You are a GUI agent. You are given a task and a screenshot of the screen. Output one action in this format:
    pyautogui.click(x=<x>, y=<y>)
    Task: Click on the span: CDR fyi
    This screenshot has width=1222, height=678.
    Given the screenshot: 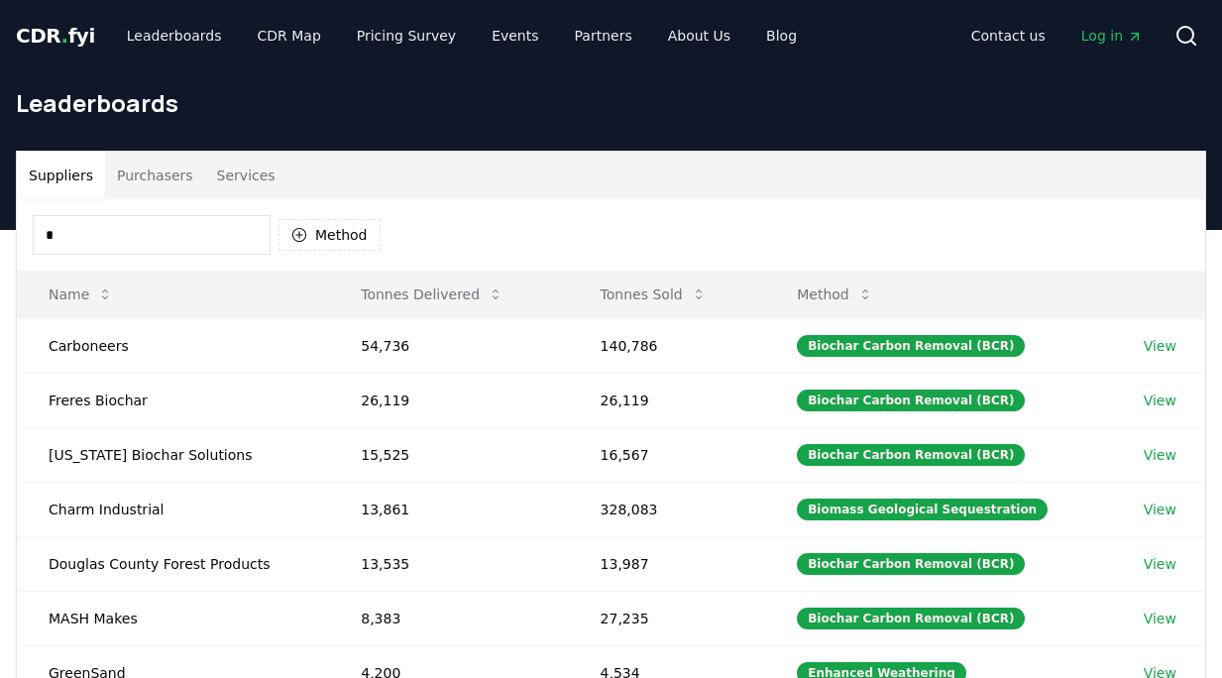 What is the action you would take?
    pyautogui.click(x=56, y=36)
    